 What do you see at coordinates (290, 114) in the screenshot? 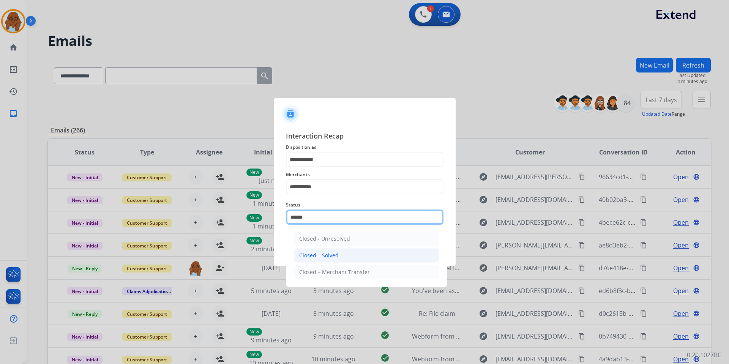
I see `img: contactIcon` at bounding box center [290, 114].